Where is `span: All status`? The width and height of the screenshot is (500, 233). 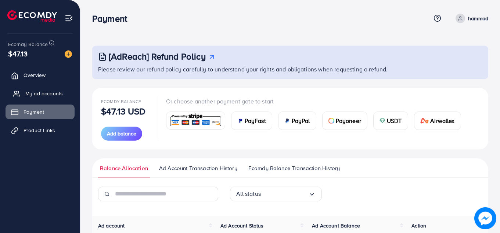 span: All status is located at coordinates (249, 193).